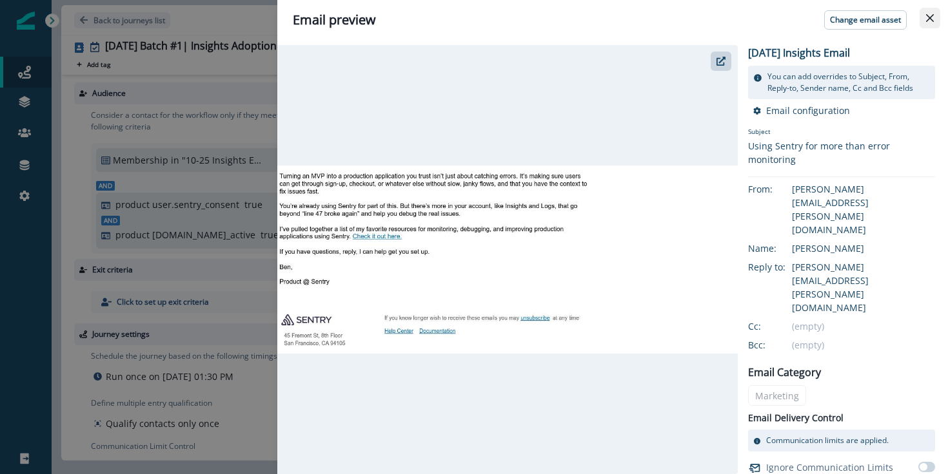 The image size is (948, 474). I want to click on div: Using Sentry for more than error monitoring, so click(841, 153).